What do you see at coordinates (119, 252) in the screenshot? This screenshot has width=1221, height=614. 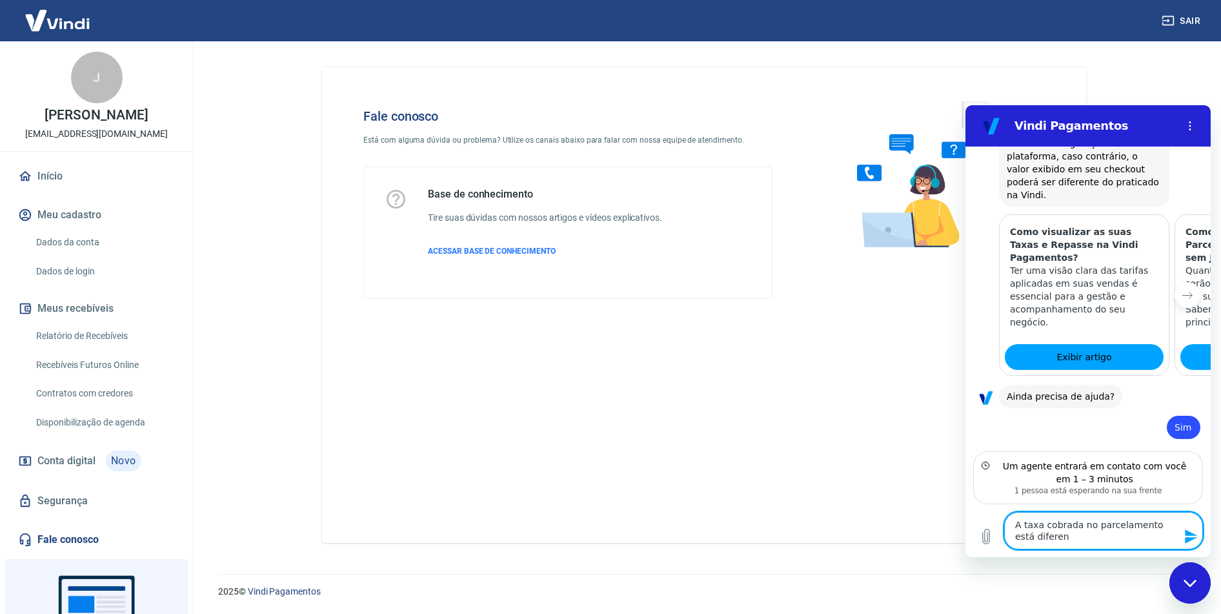 I see `a: Exibir artigo: 'Como visualizar as suas Taxas e Repasse na Vindi Pagamentos?'` at bounding box center [119, 252].